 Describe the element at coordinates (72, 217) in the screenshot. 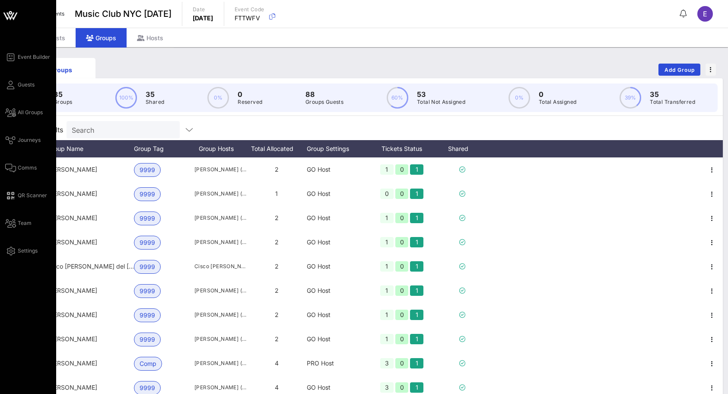

I see `span: Carrie Abramson` at that location.